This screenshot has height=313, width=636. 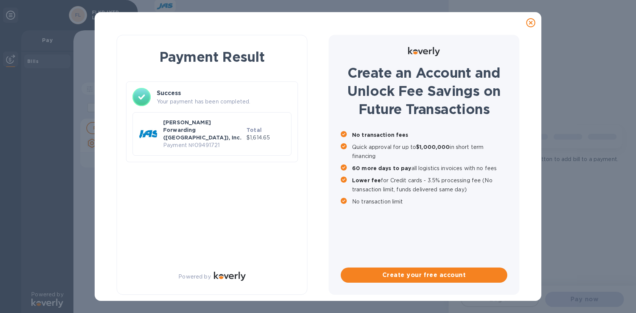 I want to click on p: for Credit cards - 3.5% processing fee (No transaction limit, funds delivered same day), so click(x=430, y=185).